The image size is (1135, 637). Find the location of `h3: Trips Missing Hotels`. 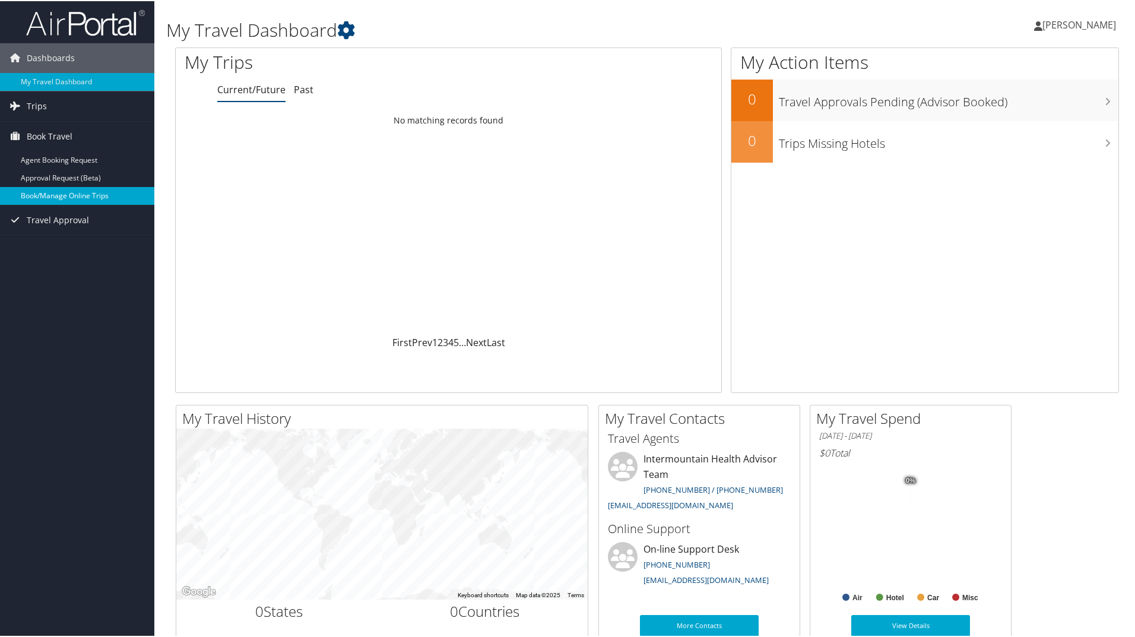

h3: Trips Missing Hotels is located at coordinates (948, 139).